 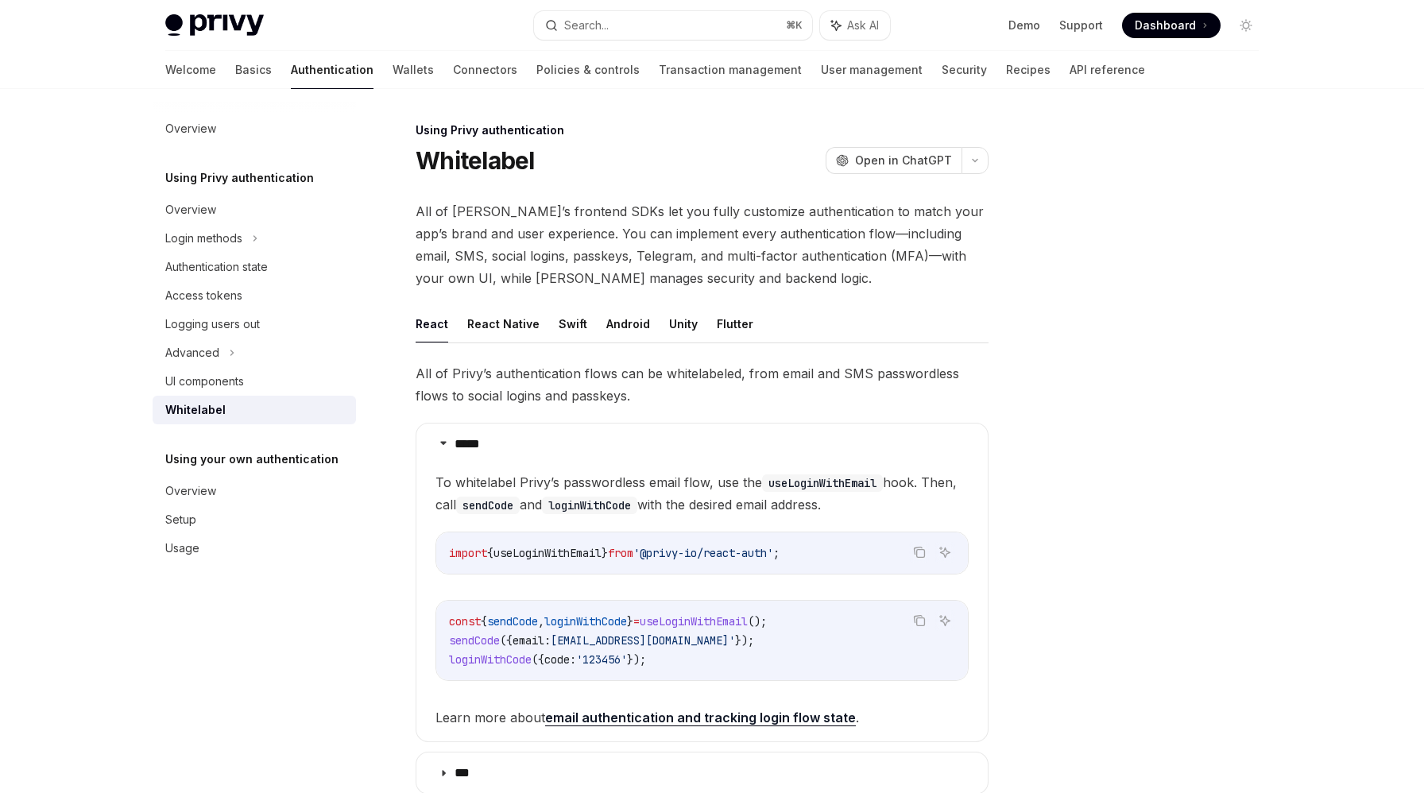 I want to click on span: '123456', so click(x=602, y=660).